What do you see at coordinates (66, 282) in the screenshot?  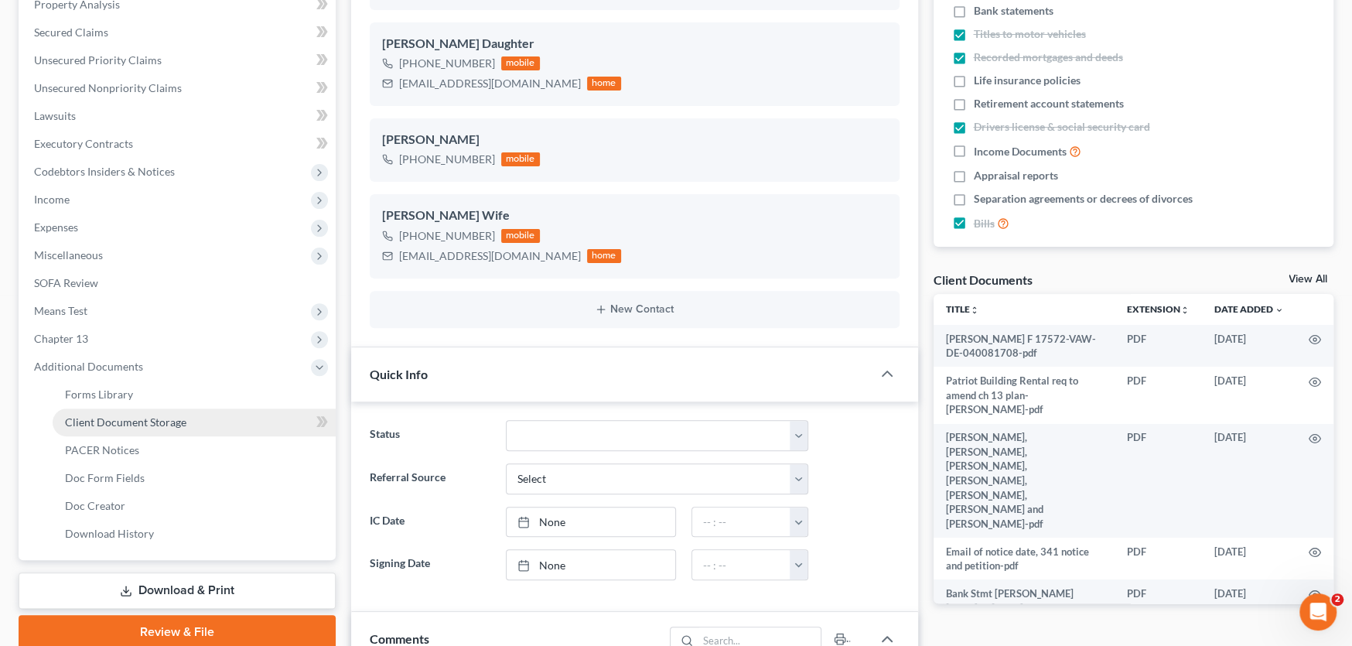 I see `span: SOFA Review` at bounding box center [66, 282].